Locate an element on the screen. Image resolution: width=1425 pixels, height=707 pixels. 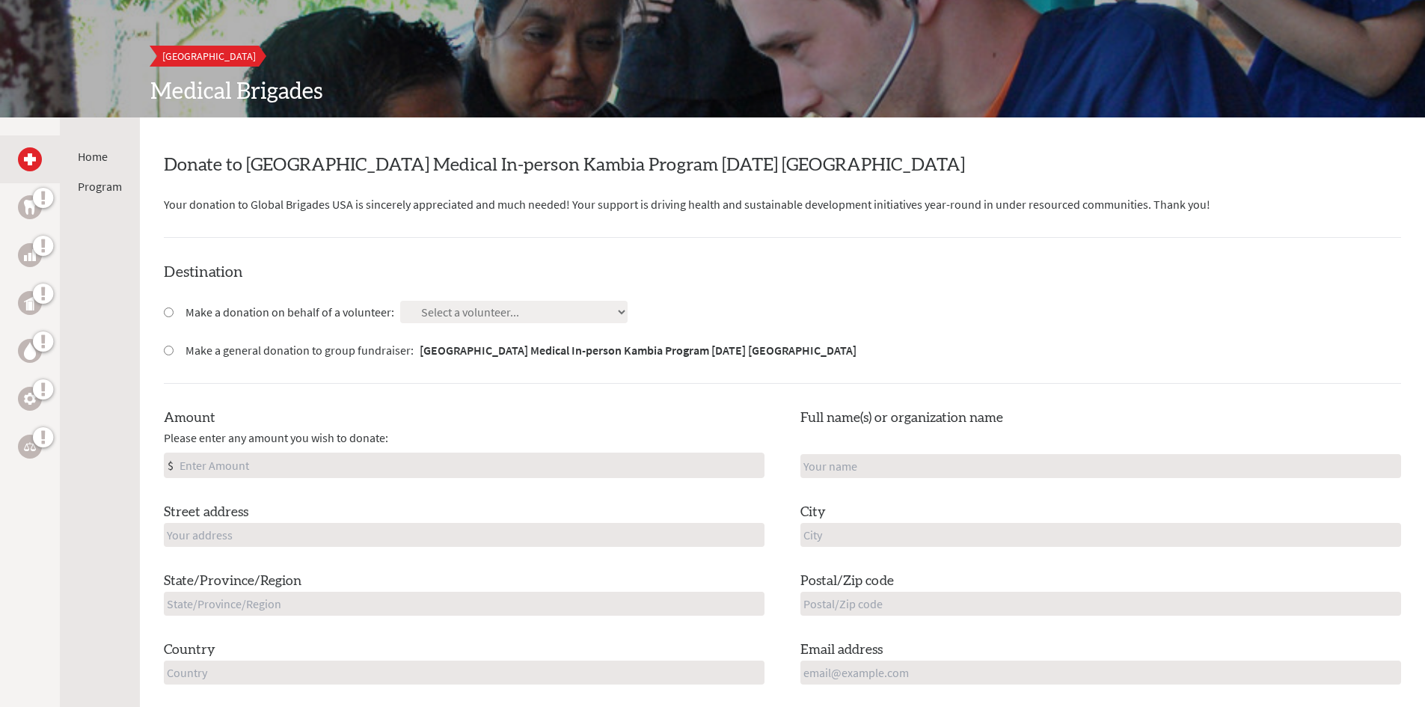
label: Email address is located at coordinates (842, 650).